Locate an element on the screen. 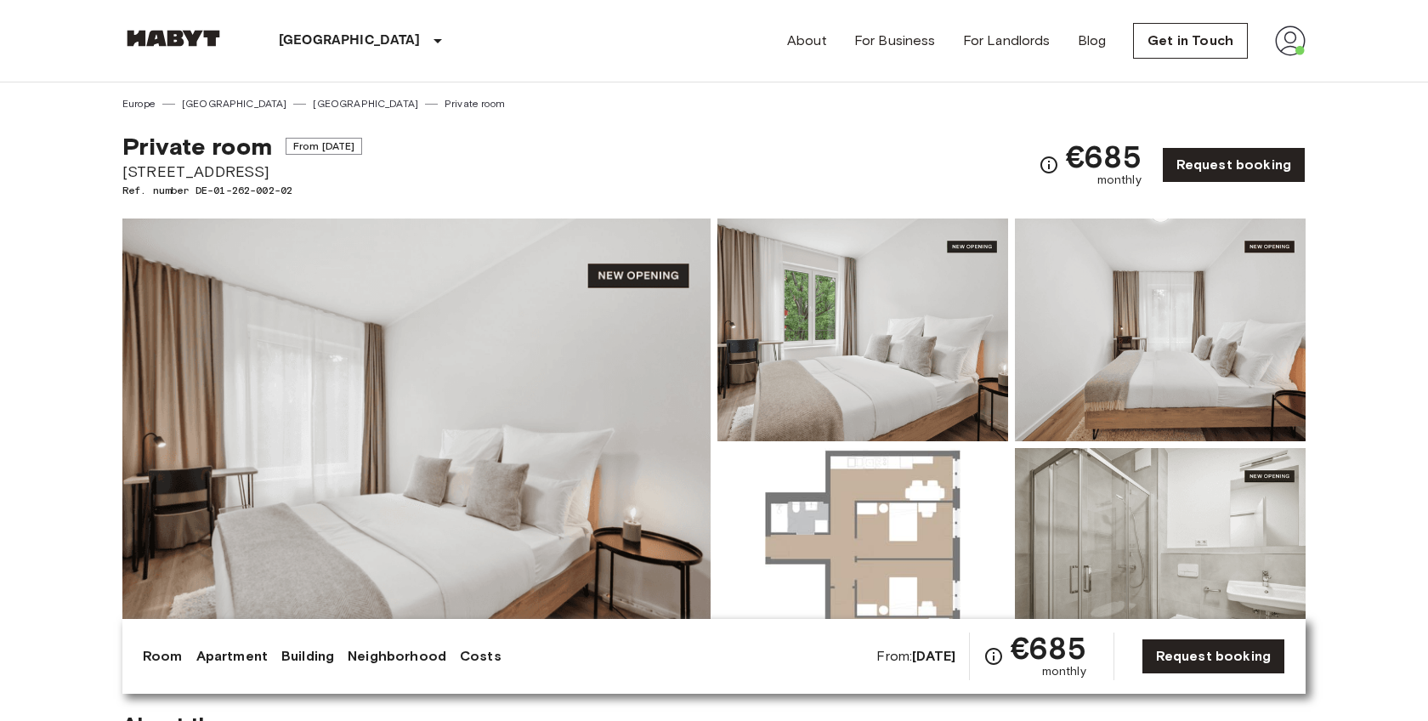 This screenshot has height=721, width=1428. img: Habyt is located at coordinates (173, 38).